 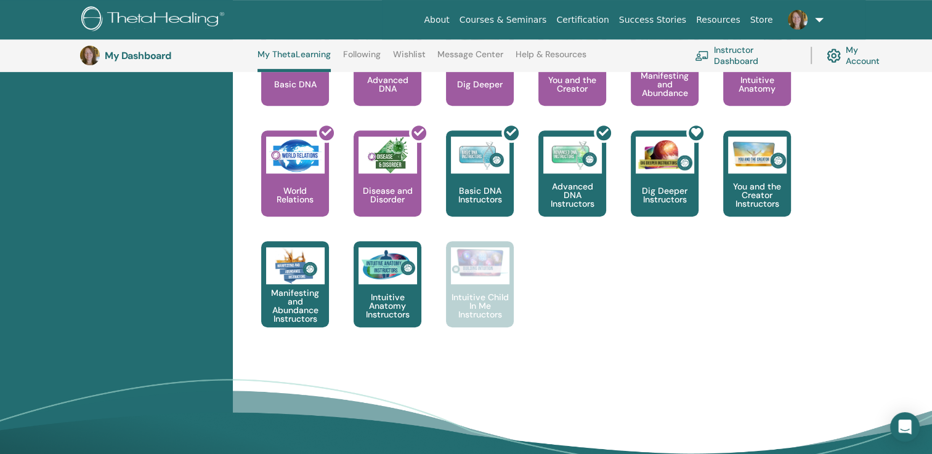 What do you see at coordinates (409, 59) in the screenshot?
I see `a: Wishlist` at bounding box center [409, 59].